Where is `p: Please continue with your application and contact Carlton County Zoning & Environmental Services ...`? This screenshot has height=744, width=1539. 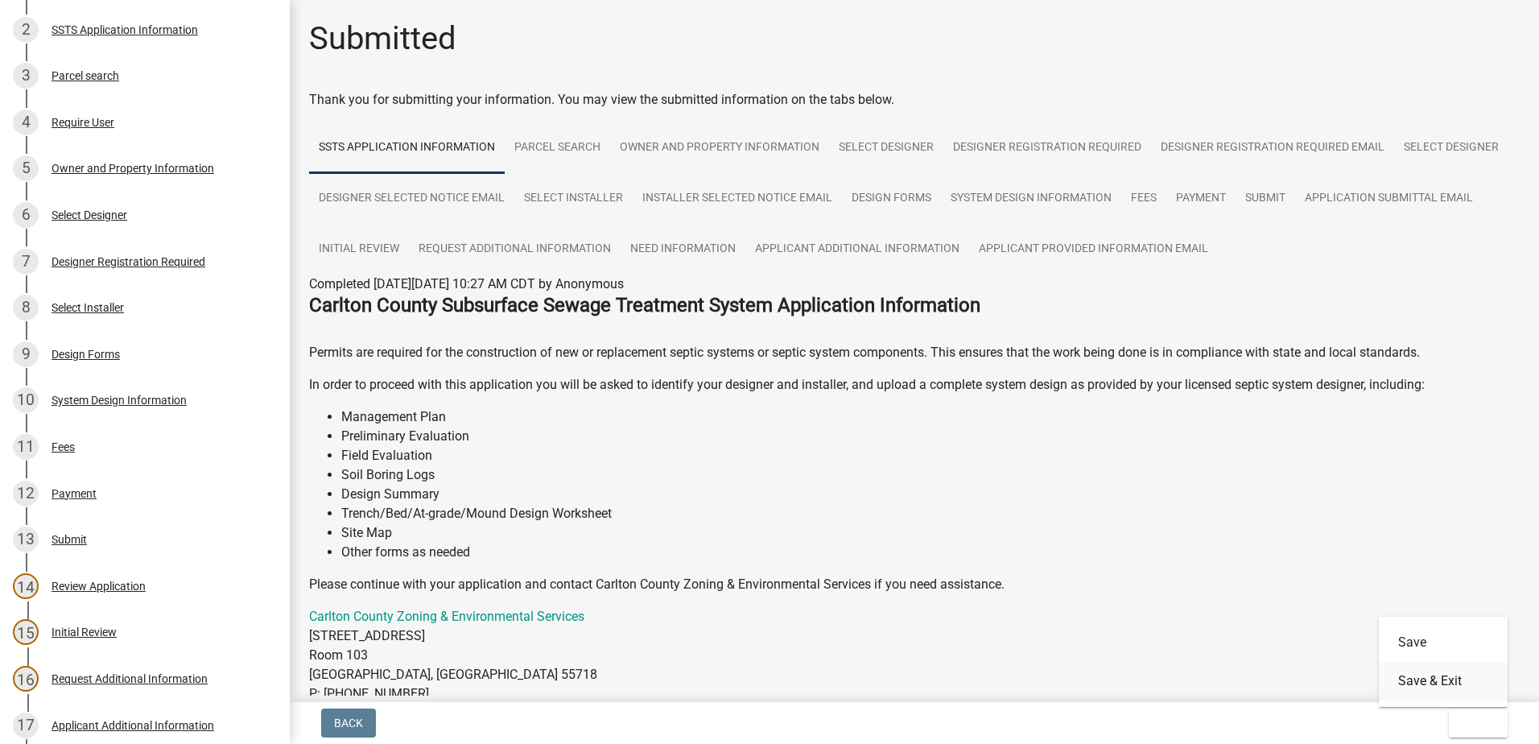
p: Please continue with your application and contact Carlton County Zoning & Environmental Services ... is located at coordinates (914, 584).